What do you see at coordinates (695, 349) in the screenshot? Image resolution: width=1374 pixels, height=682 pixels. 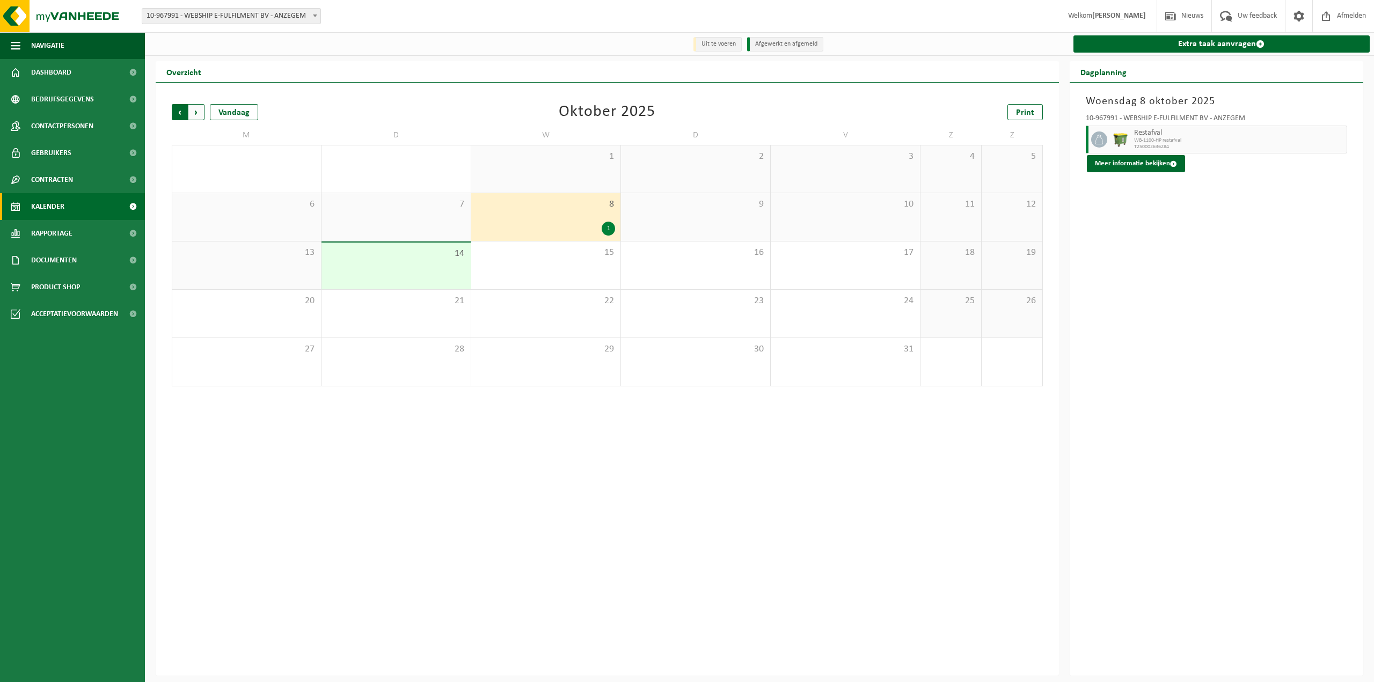 I see `span: 30` at bounding box center [695, 349].